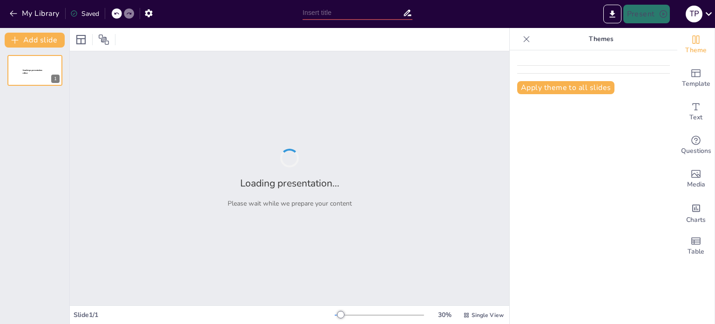 The width and height of the screenshot is (715, 324). What do you see at coordinates (85, 14) in the screenshot?
I see `div: Saved` at bounding box center [85, 14].